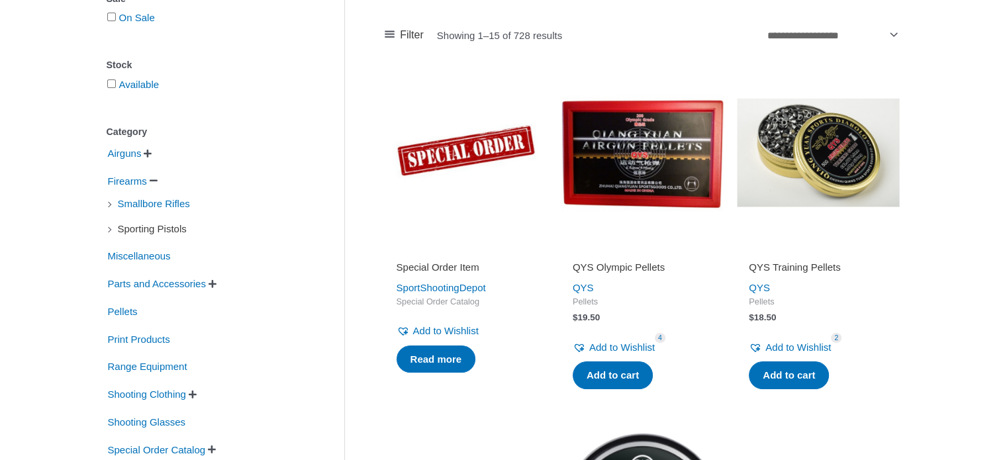 The image size is (1007, 460). I want to click on a: Print Products, so click(139, 338).